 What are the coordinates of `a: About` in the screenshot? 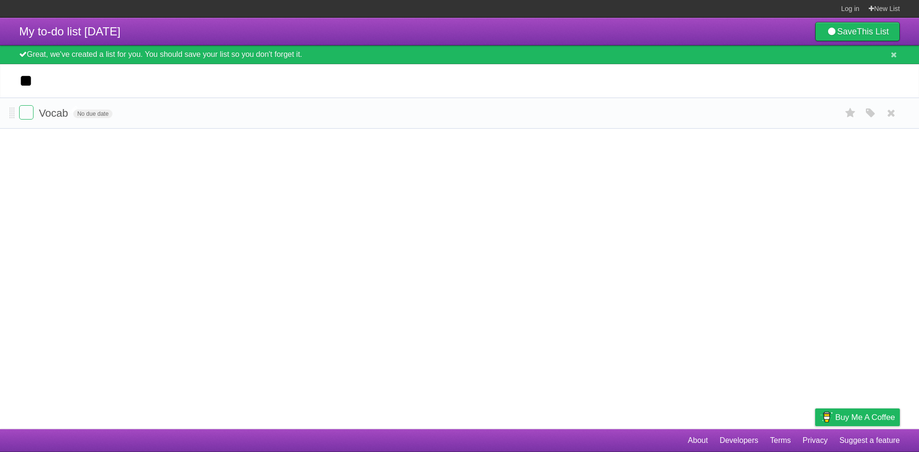 It's located at (698, 441).